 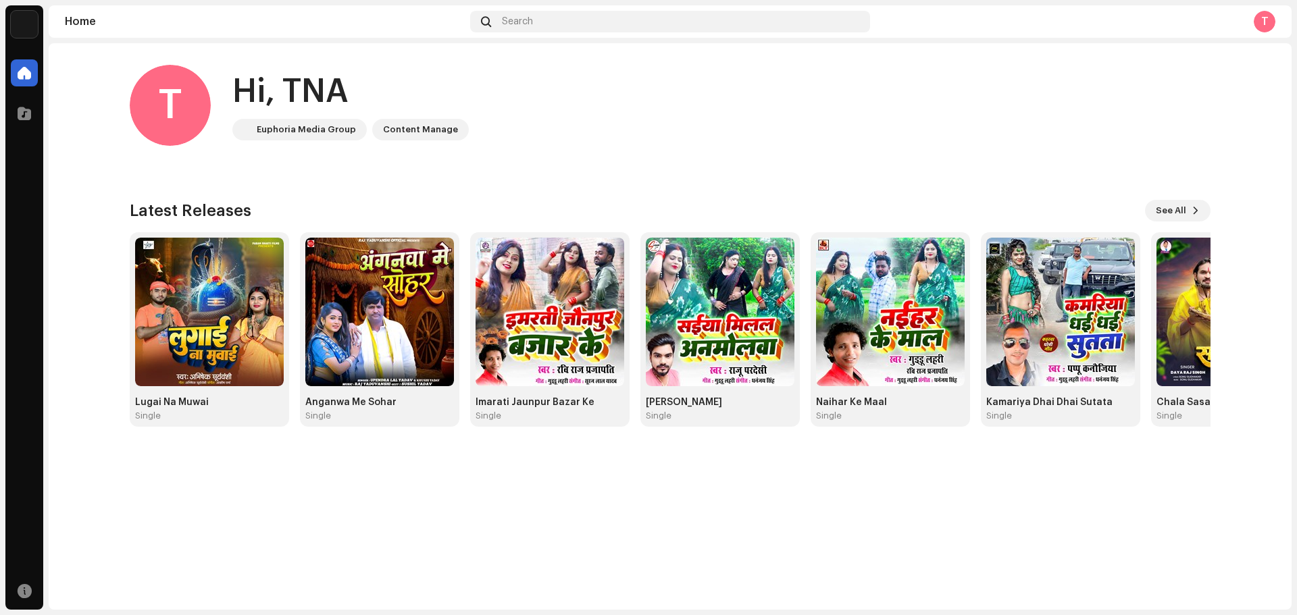 What do you see at coordinates (380, 312) in the screenshot?
I see `img: 243dfe70-3040-4012-a4ae-43ca870b4edf` at bounding box center [380, 312].